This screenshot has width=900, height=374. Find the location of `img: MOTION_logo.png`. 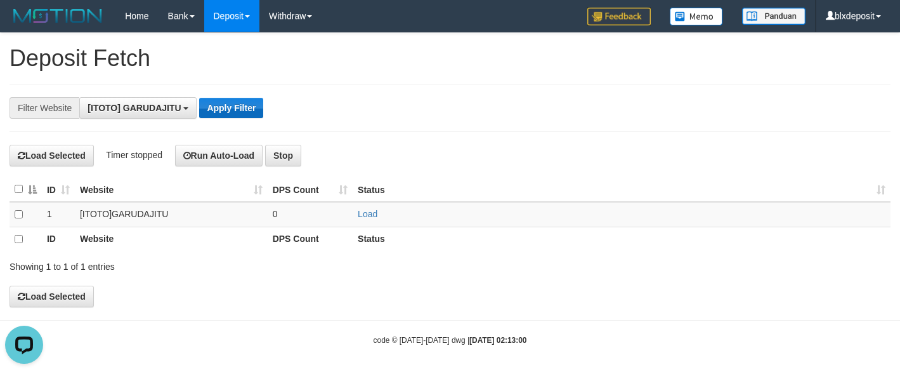

img: MOTION_logo.png is located at coordinates (58, 16).